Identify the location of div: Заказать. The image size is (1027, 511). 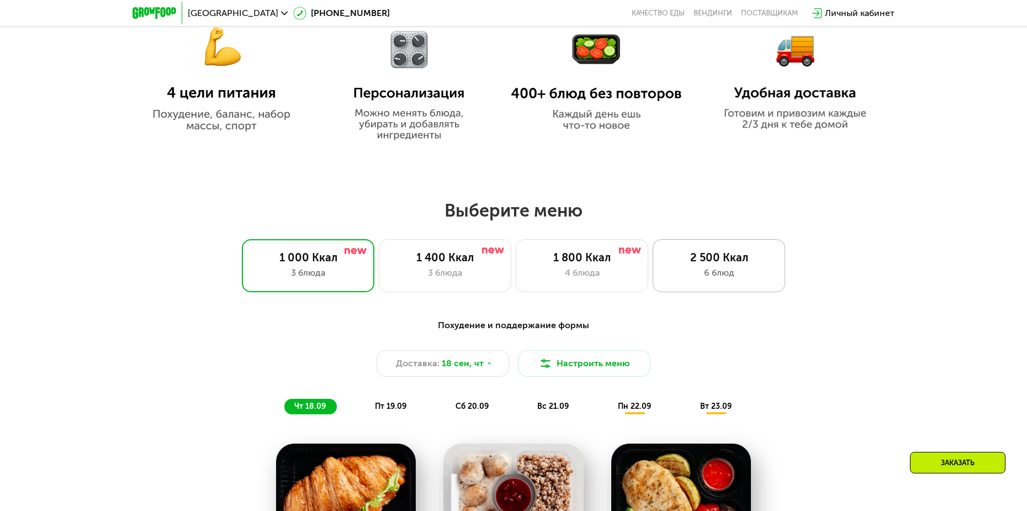
(958, 462).